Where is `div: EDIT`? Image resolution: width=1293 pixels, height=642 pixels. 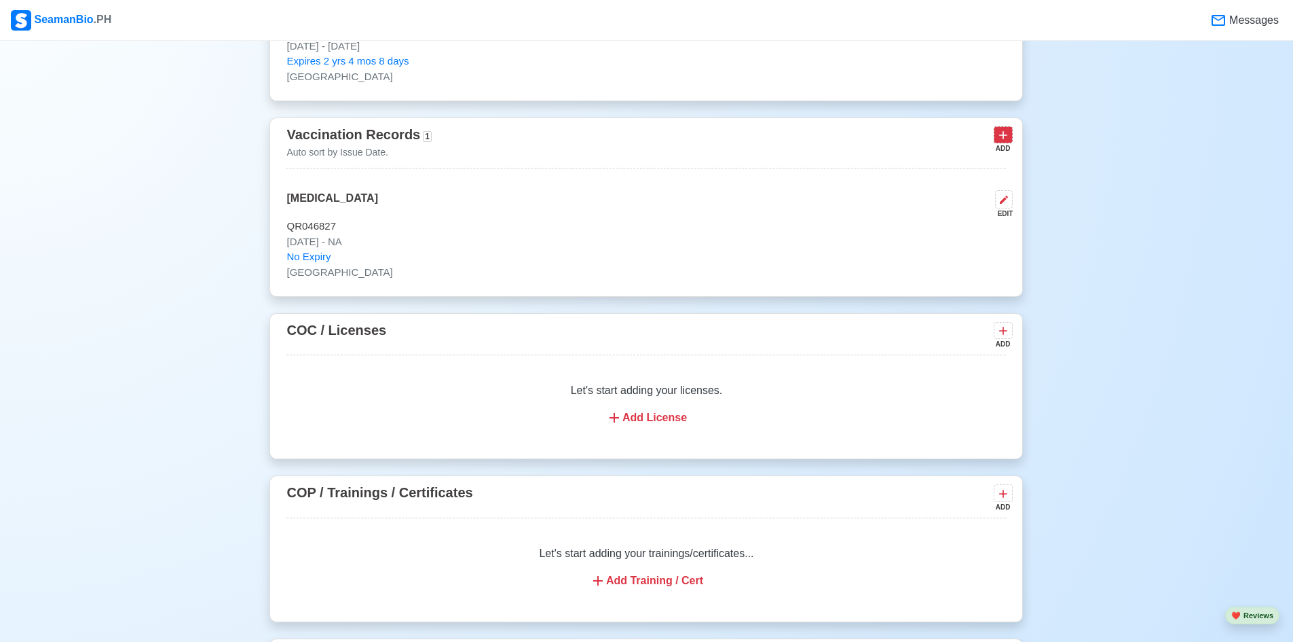
div: EDIT is located at coordinates (1001, 213).